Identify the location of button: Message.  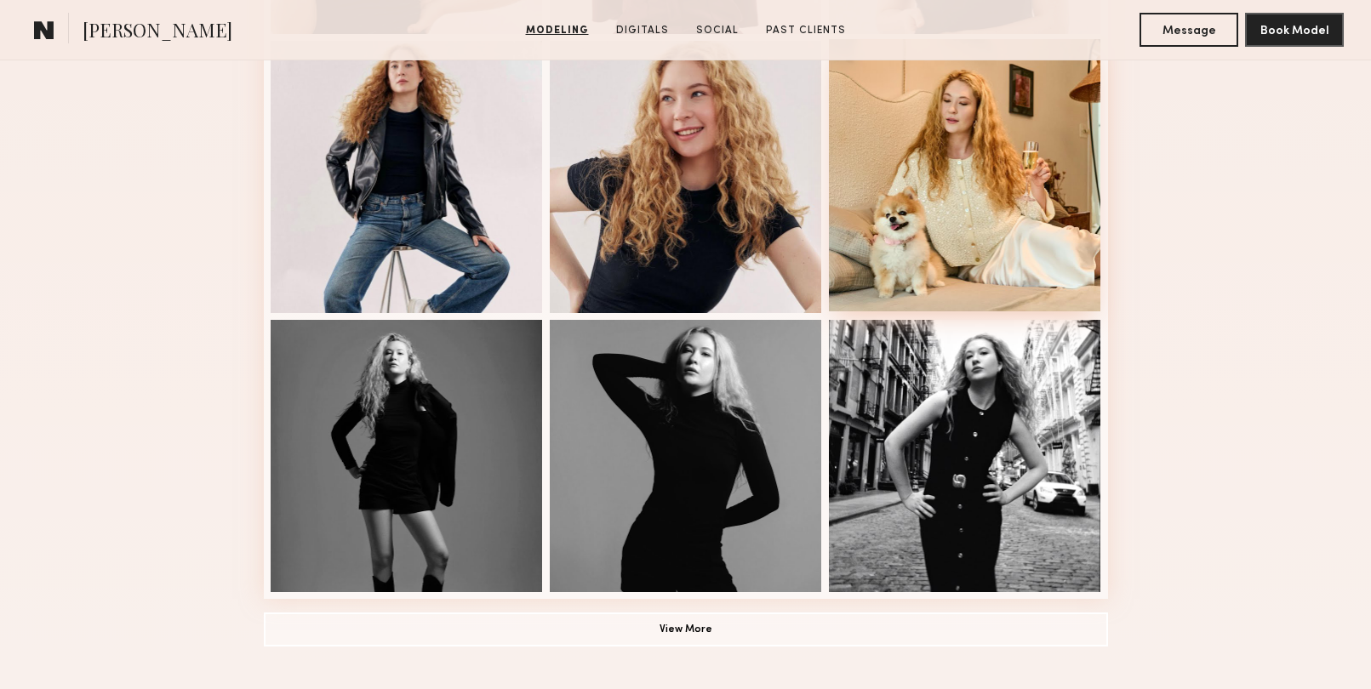
(1189, 30).